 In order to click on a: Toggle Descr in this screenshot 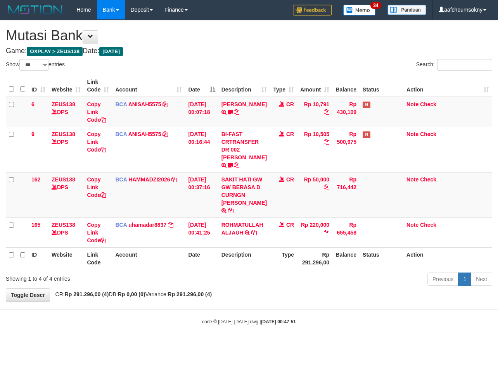, I will do `click(28, 295)`.